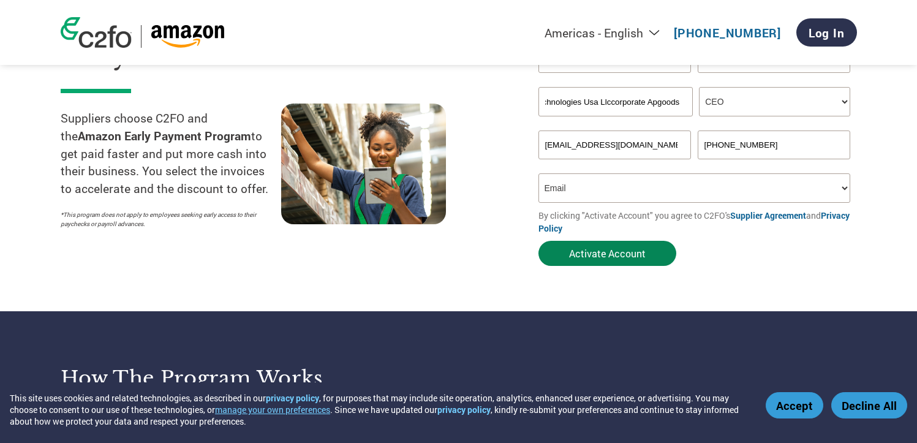  What do you see at coordinates (607, 253) in the screenshot?
I see `button: Activate Account` at bounding box center [607, 253].